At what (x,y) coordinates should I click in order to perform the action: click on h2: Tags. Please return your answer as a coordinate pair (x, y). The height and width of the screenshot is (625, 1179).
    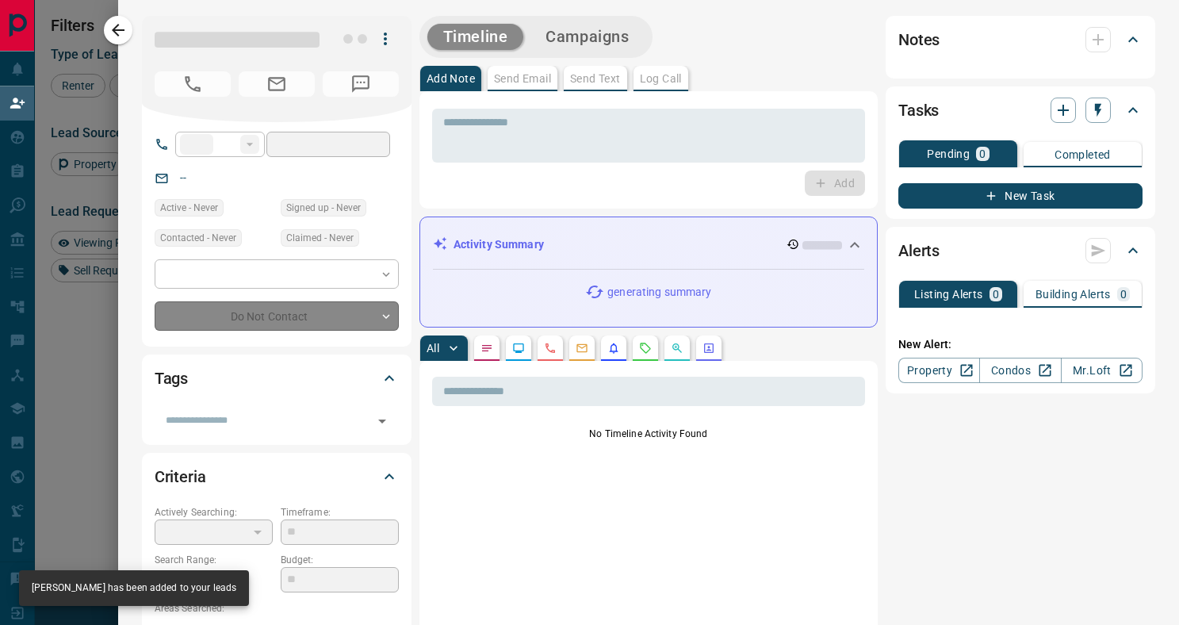
    Looking at the image, I should click on (171, 378).